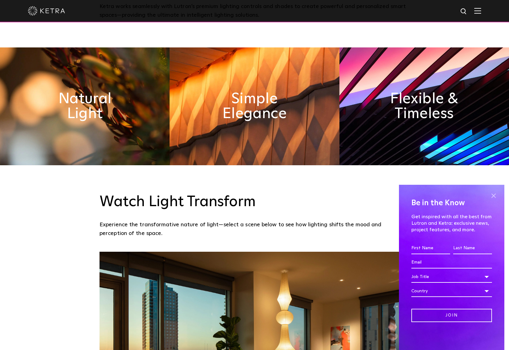 Image resolution: width=509 pixels, height=350 pixels. I want to click on div: Country, so click(452, 291).